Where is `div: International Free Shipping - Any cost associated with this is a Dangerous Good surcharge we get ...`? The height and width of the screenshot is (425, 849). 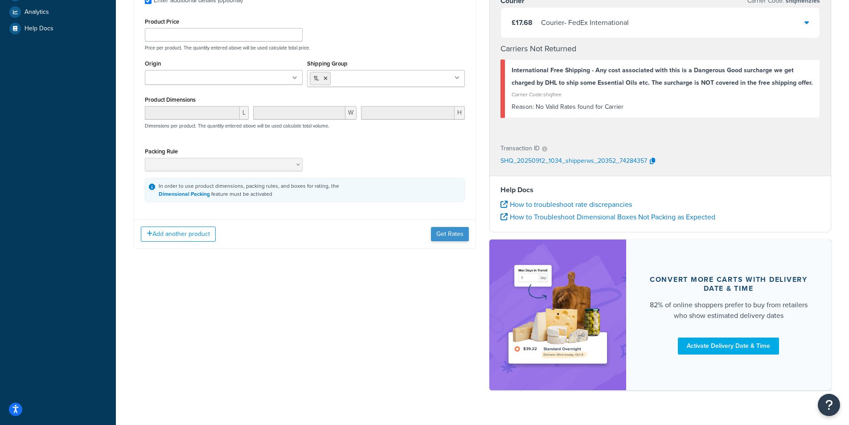 div: International Free Shipping - Any cost associated with this is a Dangerous Good surcharge we get ... is located at coordinates (662, 77).